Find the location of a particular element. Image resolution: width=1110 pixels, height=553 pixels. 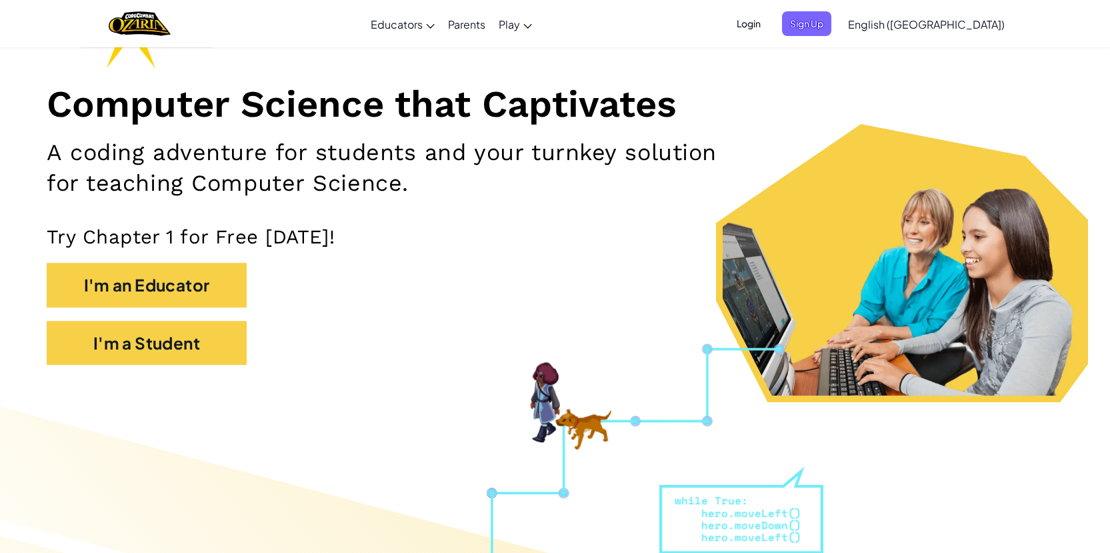

h1: Computer Science that Captivates is located at coordinates (555, 104).